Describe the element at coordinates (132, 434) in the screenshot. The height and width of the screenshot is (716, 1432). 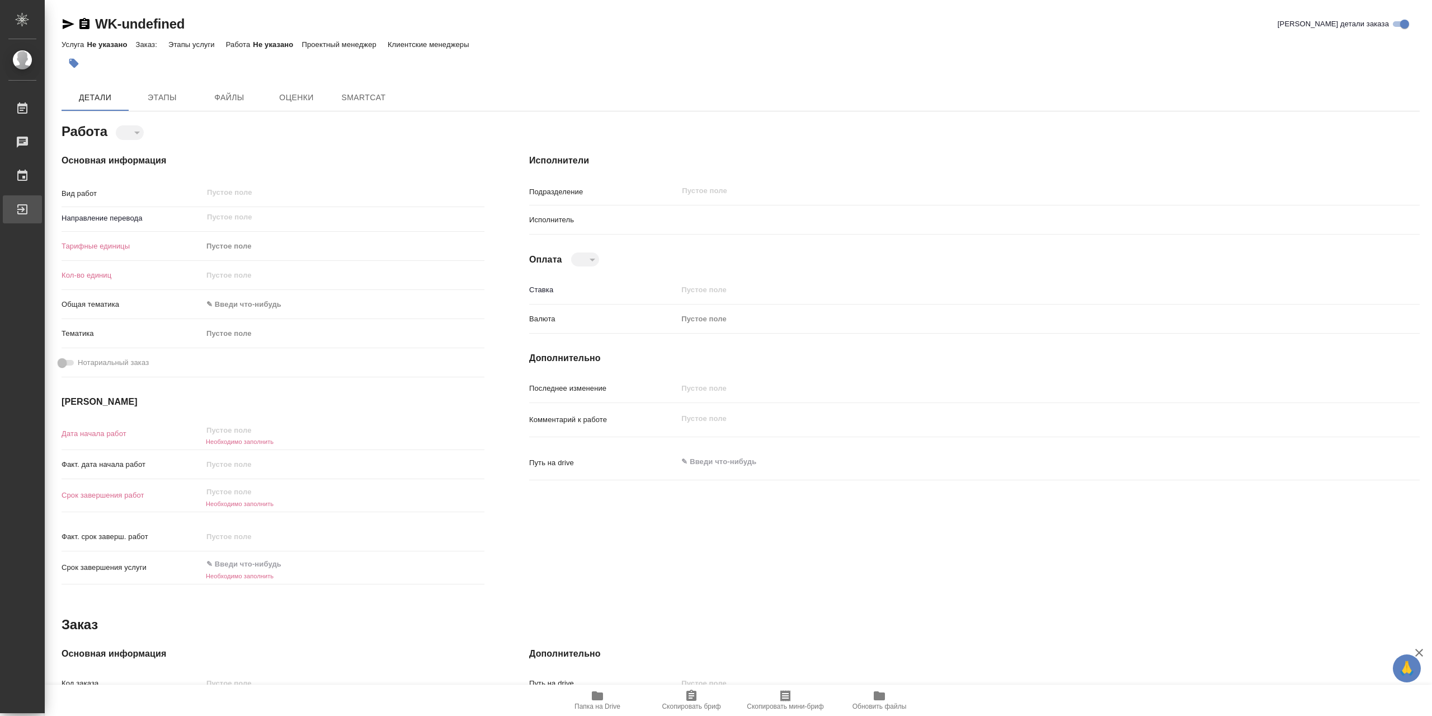
I see `p: Дата начала работ` at that location.